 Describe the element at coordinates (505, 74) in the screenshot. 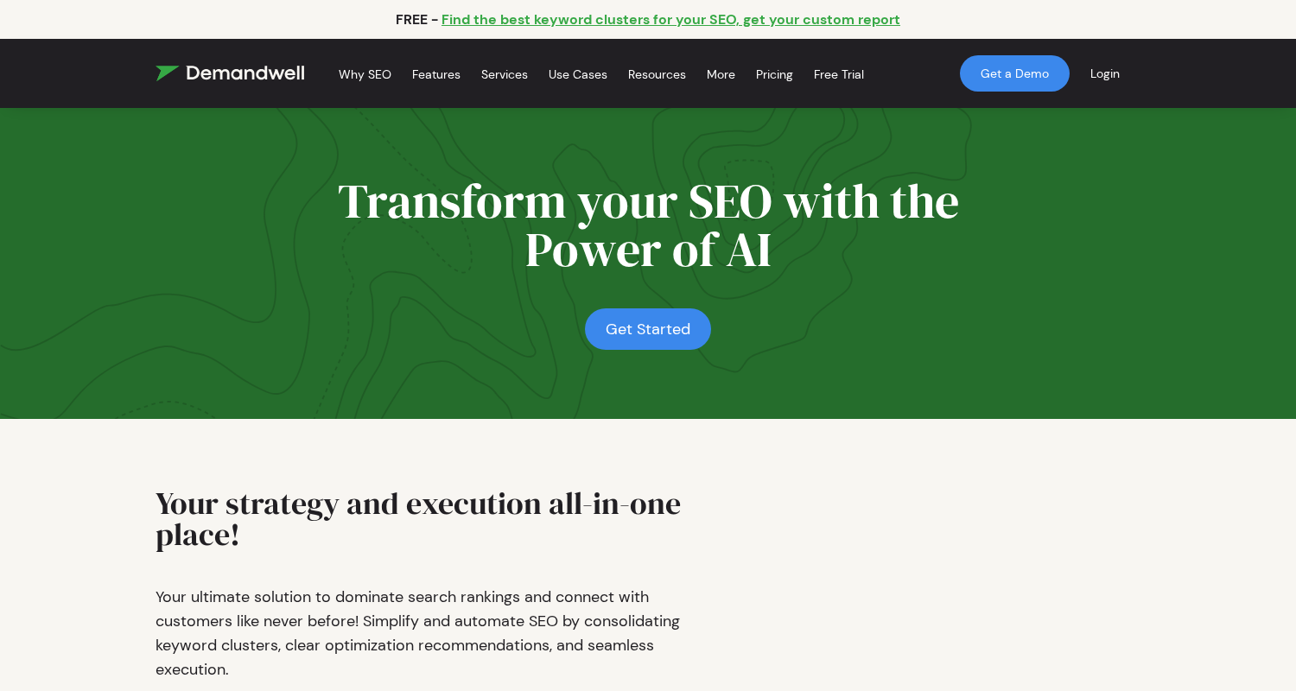

I see `a: Services` at that location.